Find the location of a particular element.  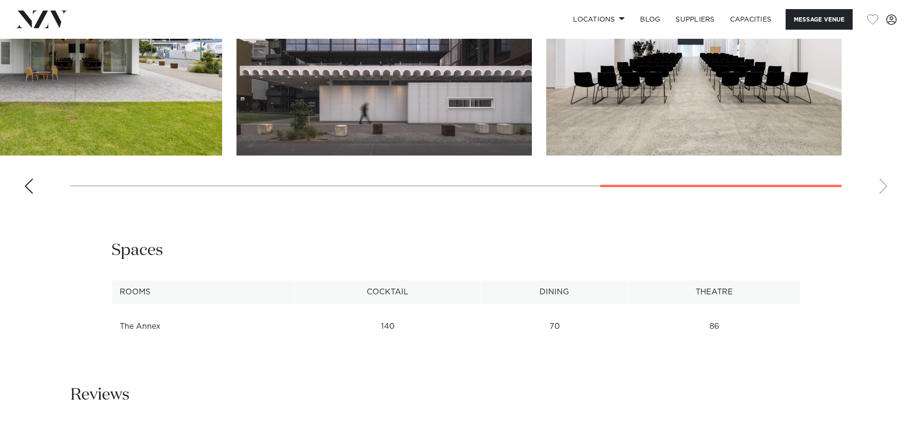

h2: Reviews is located at coordinates (100, 395).